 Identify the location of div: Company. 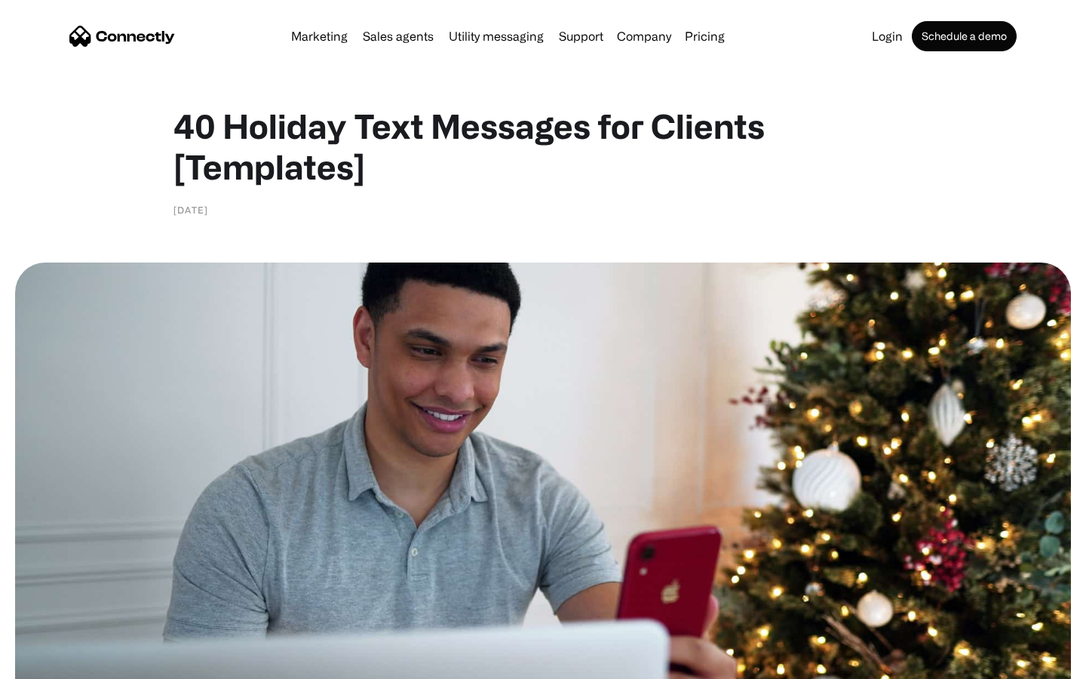
(644, 36).